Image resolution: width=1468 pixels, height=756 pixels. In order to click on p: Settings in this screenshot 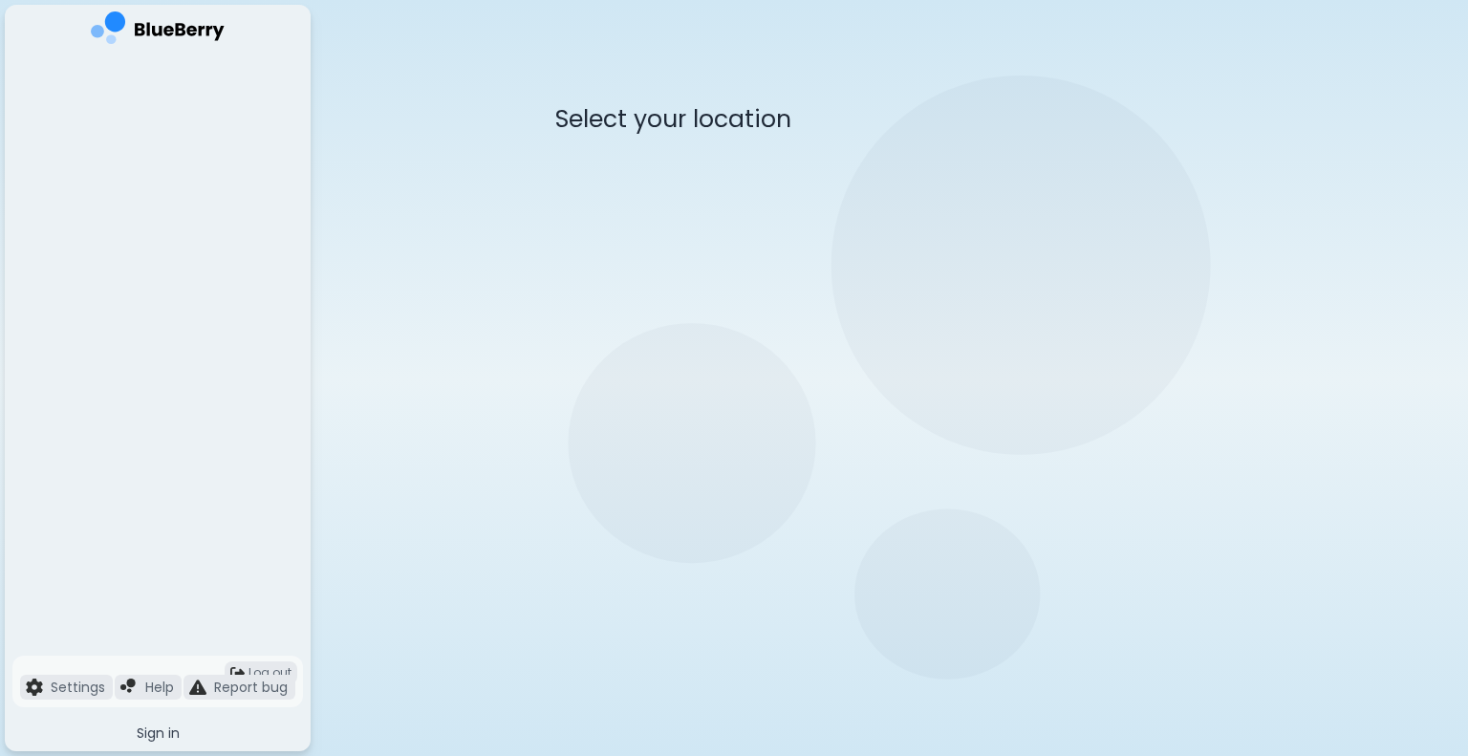, I will do `click(77, 687)`.